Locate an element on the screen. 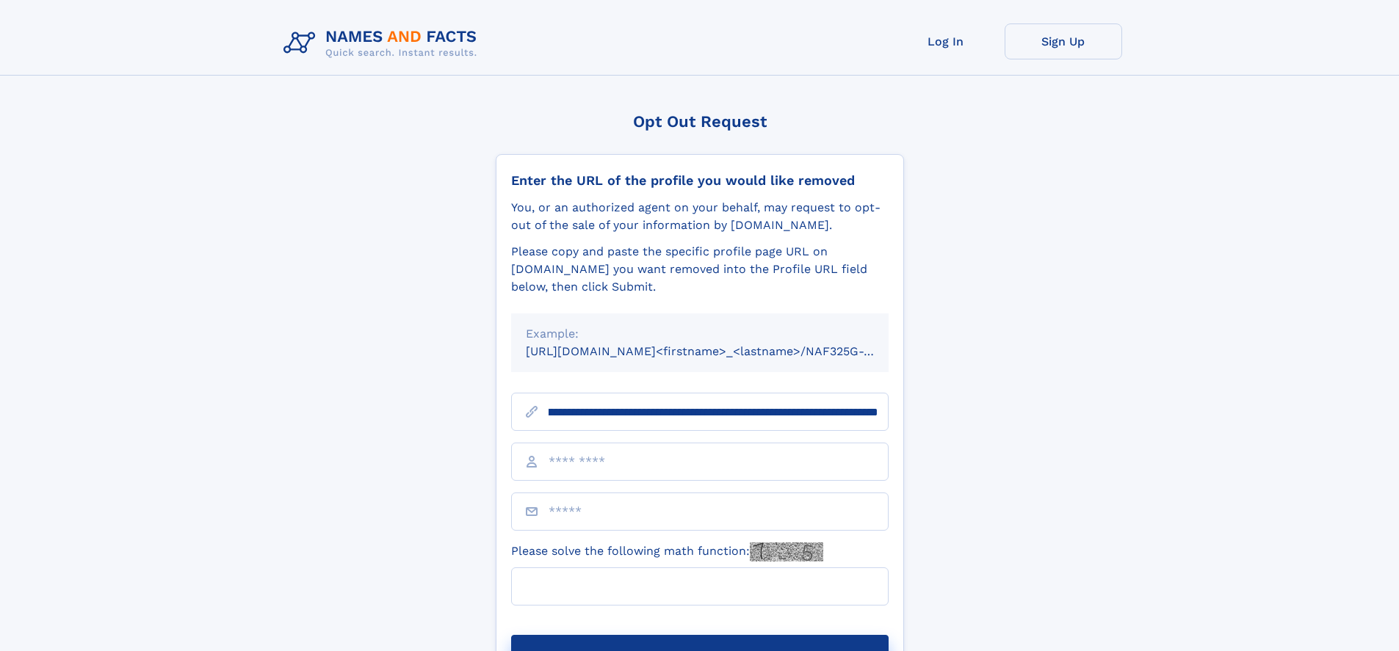  div: You, or an authorized agent on your behalf, may request to opt-out of the sale of your informatio... is located at coordinates (700, 217).